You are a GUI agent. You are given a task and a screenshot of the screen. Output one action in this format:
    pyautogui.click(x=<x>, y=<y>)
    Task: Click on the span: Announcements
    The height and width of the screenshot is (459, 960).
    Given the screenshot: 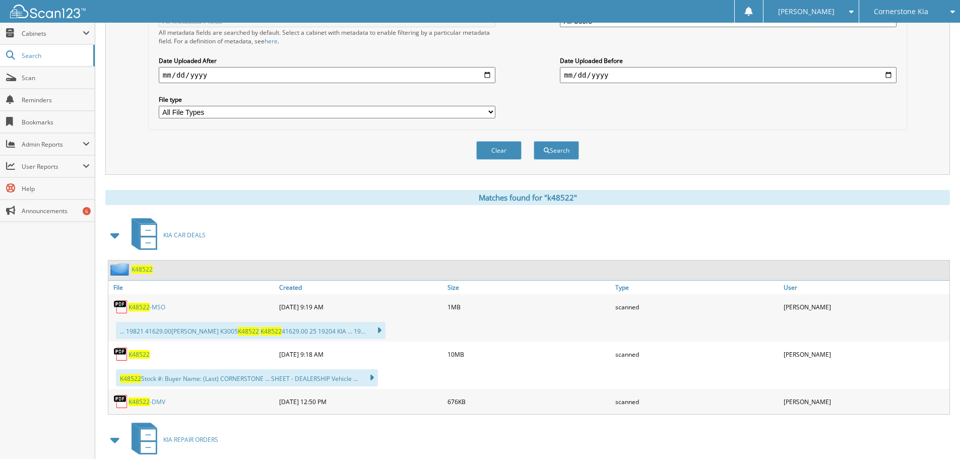 What is the action you would take?
    pyautogui.click(x=55, y=211)
    